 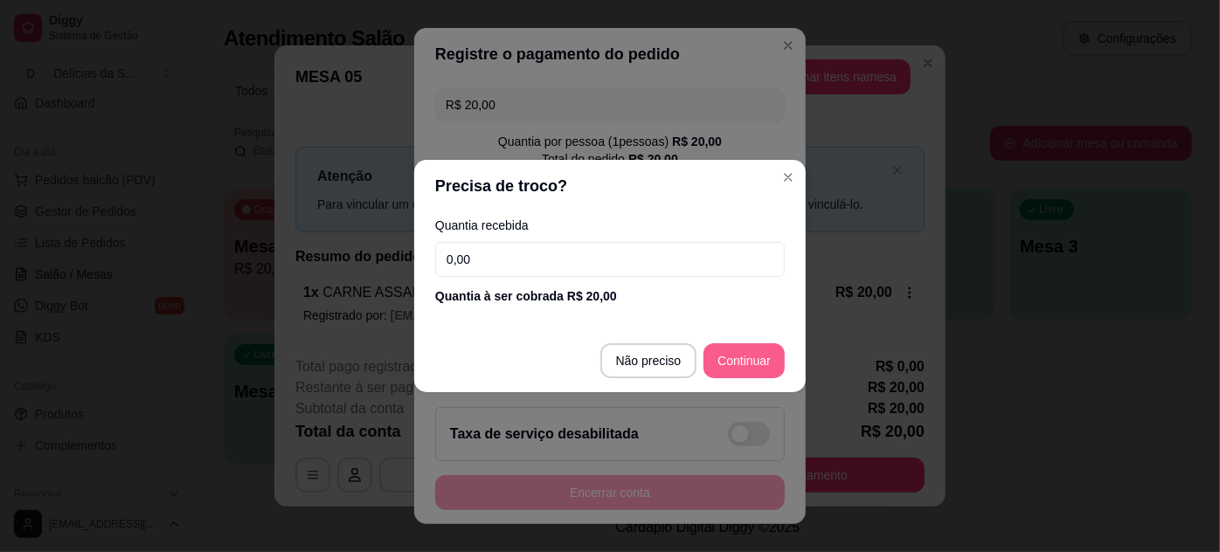 I want to click on button: Continuar, so click(x=744, y=361).